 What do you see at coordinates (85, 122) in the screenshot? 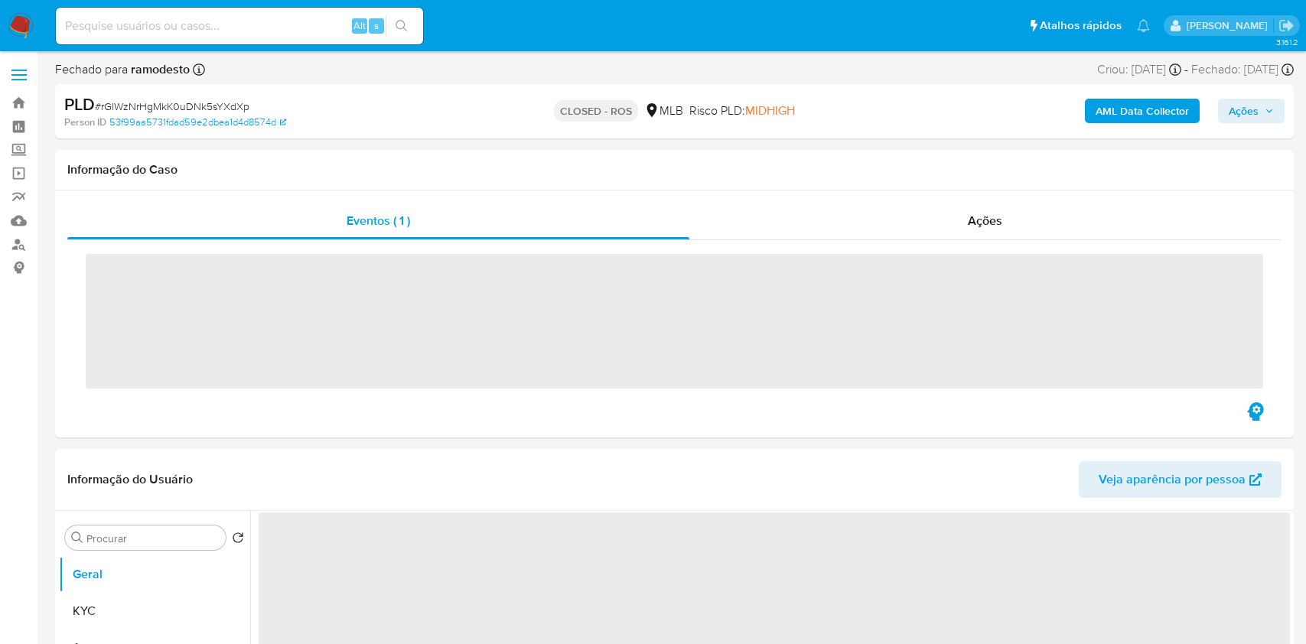
I see `b: Person ID` at bounding box center [85, 122].